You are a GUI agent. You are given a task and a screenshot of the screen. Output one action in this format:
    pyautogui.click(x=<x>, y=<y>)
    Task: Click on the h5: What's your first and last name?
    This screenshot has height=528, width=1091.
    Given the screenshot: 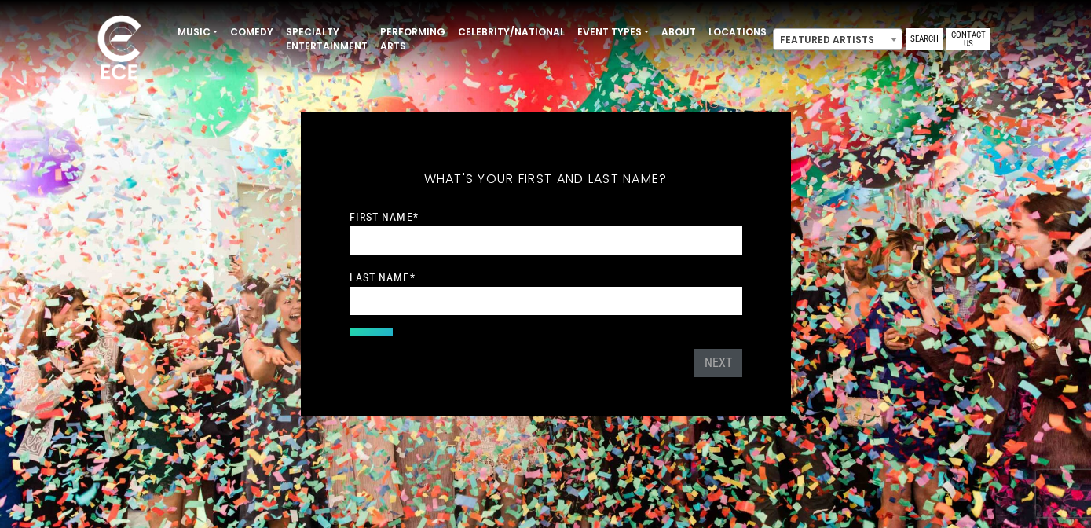 What is the action you would take?
    pyautogui.click(x=546, y=179)
    